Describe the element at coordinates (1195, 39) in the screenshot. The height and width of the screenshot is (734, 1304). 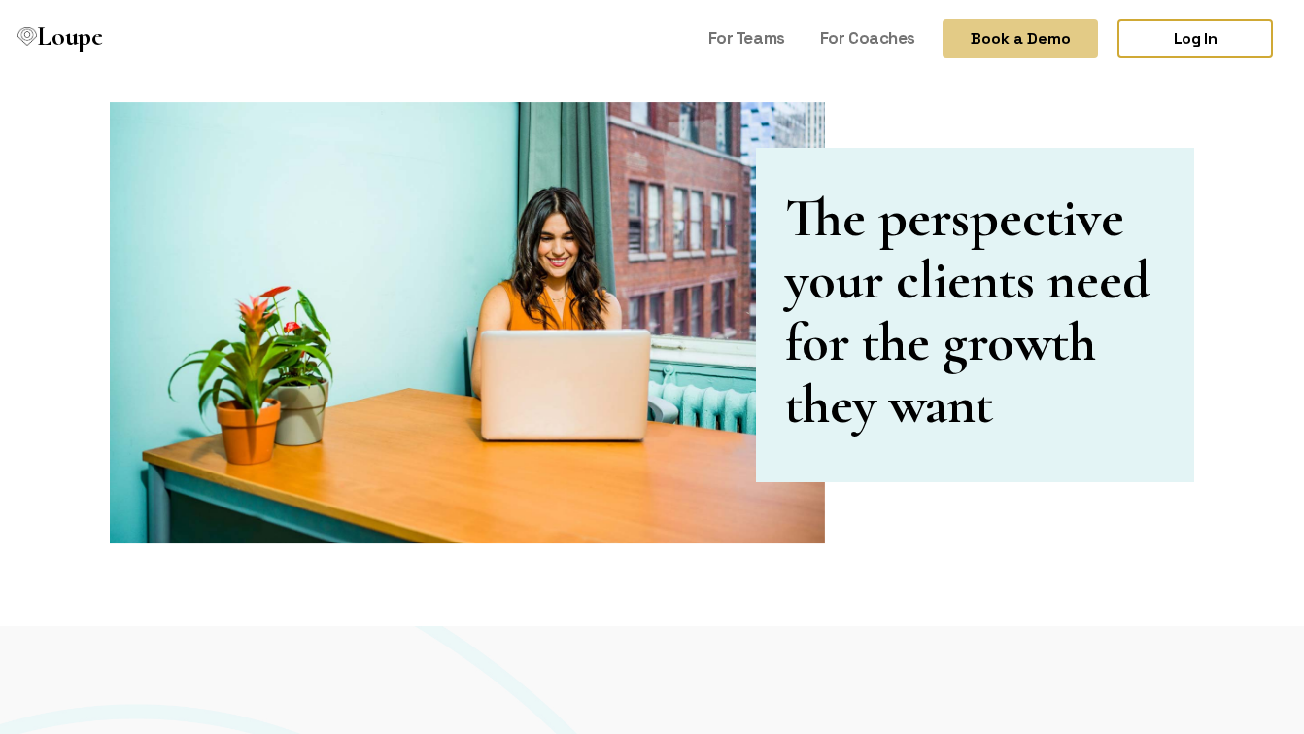
I see `a: Log In` at that location.